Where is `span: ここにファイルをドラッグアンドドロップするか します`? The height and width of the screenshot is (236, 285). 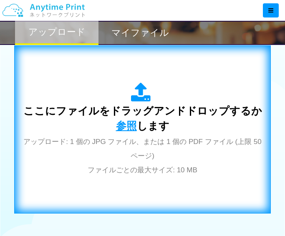 span: ここにファイルをドラッグアンドドロップするか します is located at coordinates (143, 118).